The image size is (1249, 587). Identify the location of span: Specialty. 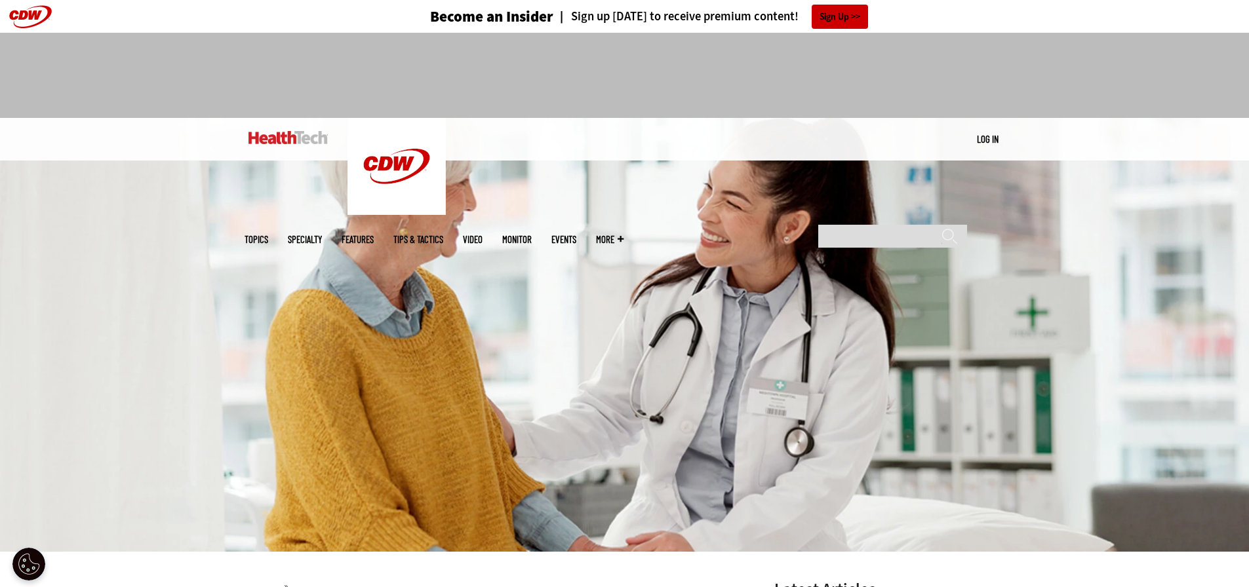
(305, 239).